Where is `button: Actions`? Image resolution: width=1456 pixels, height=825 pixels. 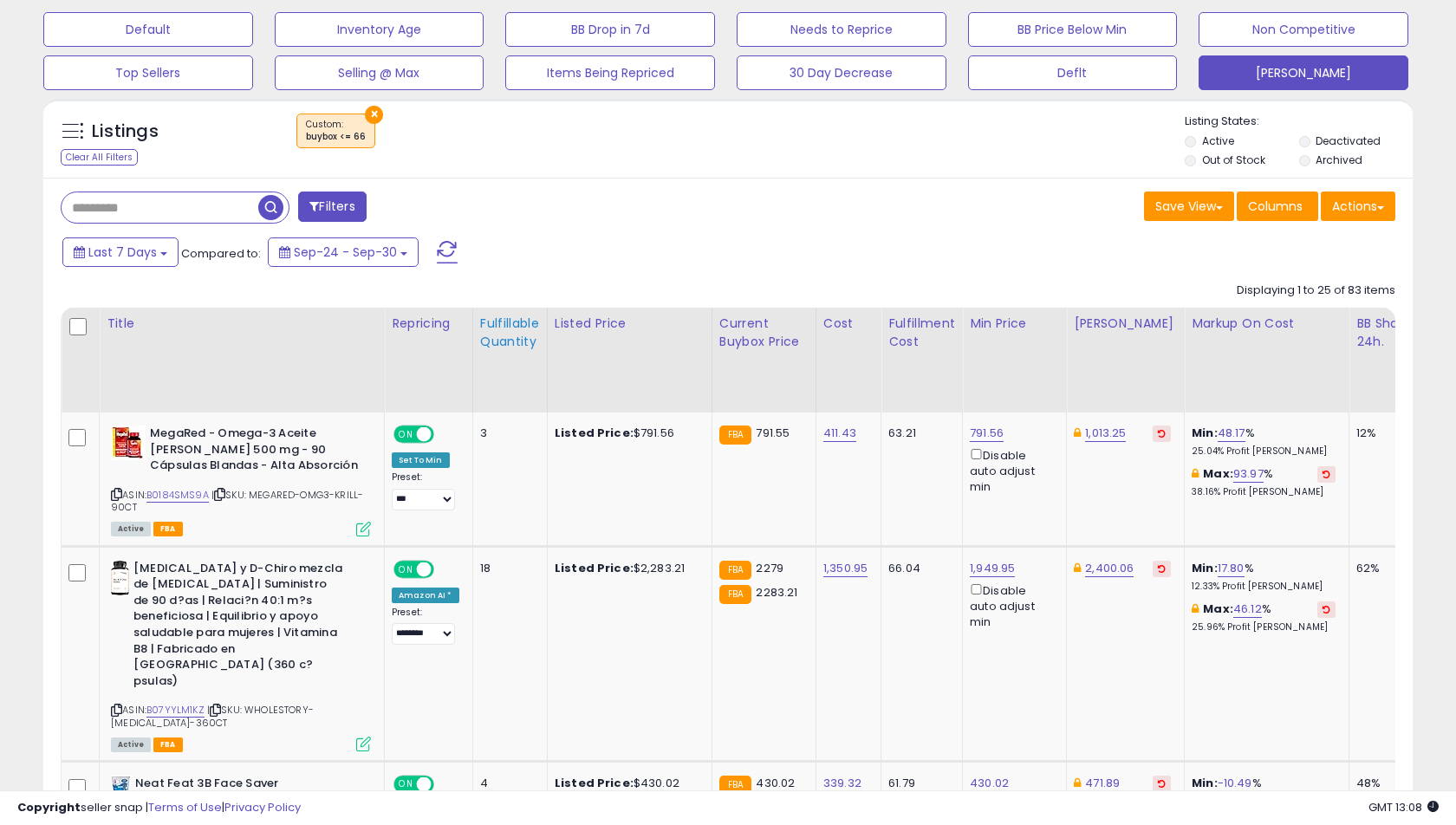
button: Actions is located at coordinates (1358, 207).